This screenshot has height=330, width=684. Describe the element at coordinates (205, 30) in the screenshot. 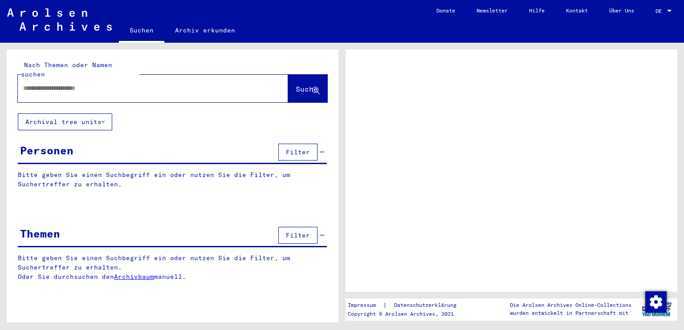

I see `a: Archiv erkunden` at that location.